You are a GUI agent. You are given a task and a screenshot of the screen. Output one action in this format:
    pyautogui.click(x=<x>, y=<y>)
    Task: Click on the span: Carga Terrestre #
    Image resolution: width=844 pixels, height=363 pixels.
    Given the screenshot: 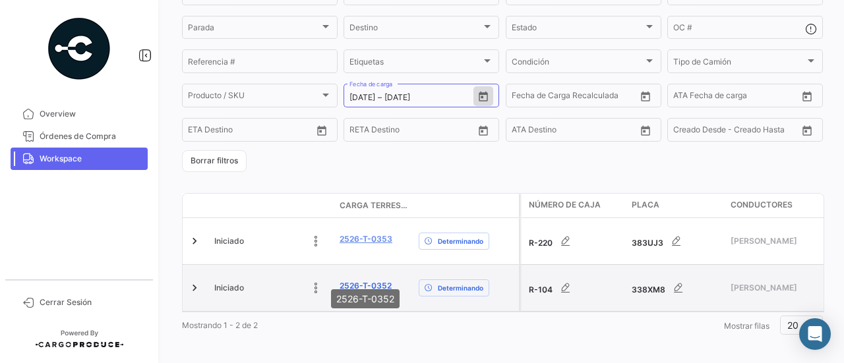 What is the action you would take?
    pyautogui.click(x=374, y=206)
    